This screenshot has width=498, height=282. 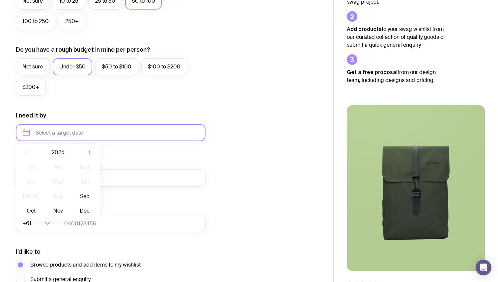 What do you see at coordinates (164, 67) in the screenshot?
I see `label: $100 to $200` at bounding box center [164, 67].